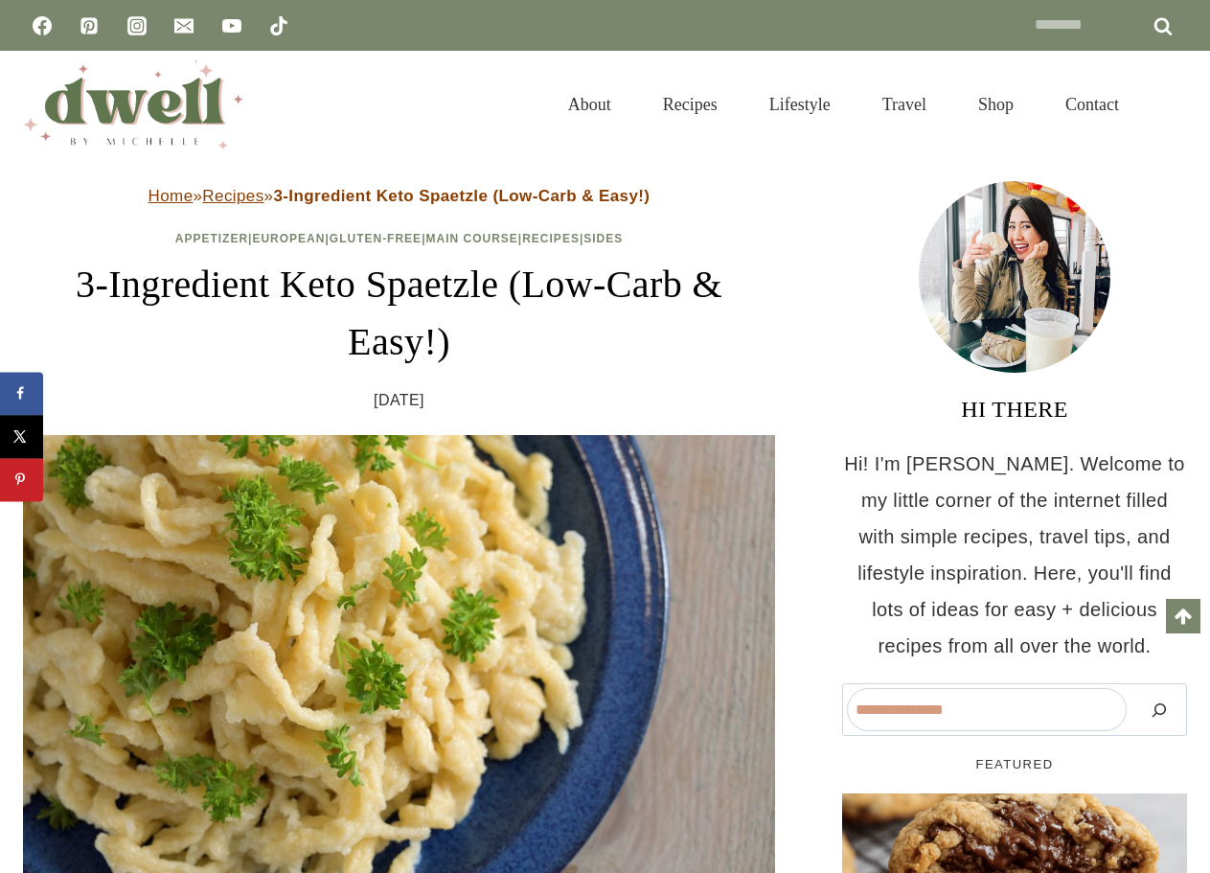  Describe the element at coordinates (1014, 409) in the screenshot. I see `h3: HI THERE` at that location.